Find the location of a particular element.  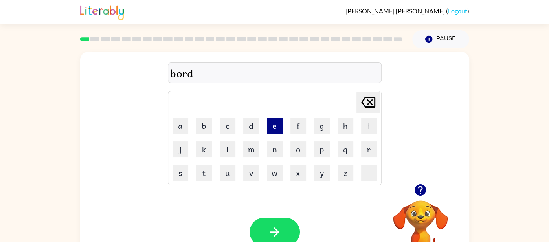

button: j is located at coordinates (180, 149).